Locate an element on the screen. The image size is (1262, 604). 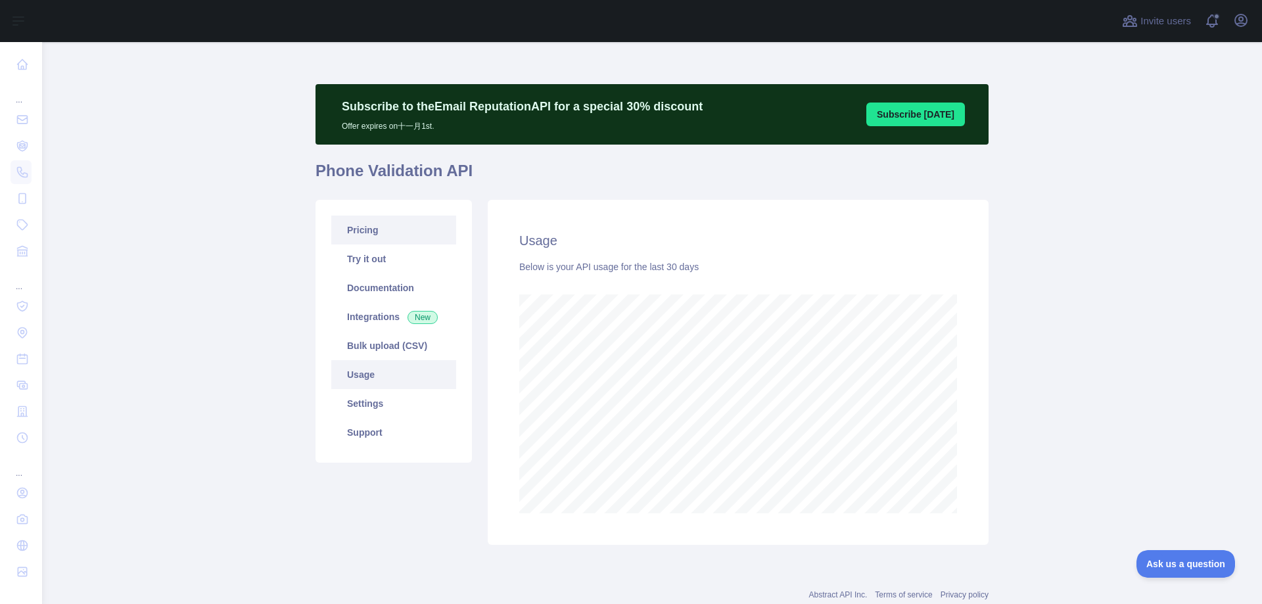
button: Invite users is located at coordinates (1156, 21).